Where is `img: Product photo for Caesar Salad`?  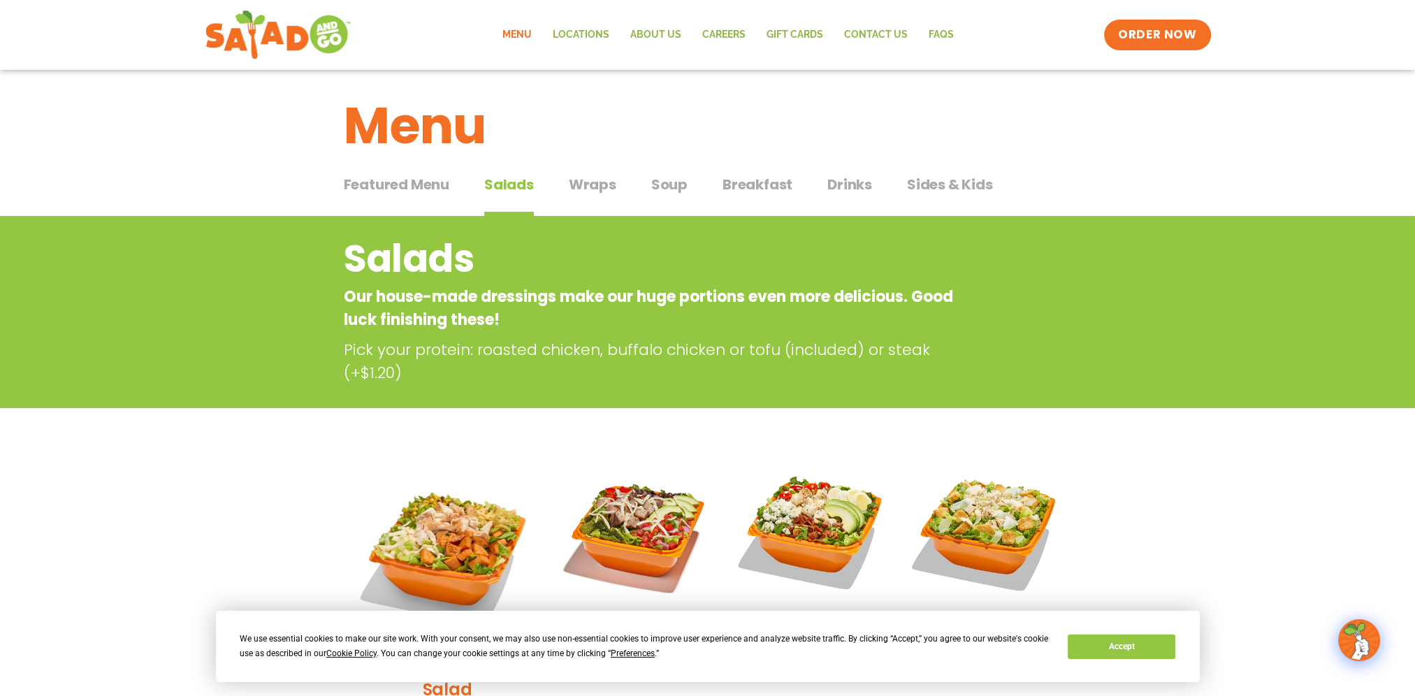 img: Product photo for Caesar Salad is located at coordinates (985, 532).